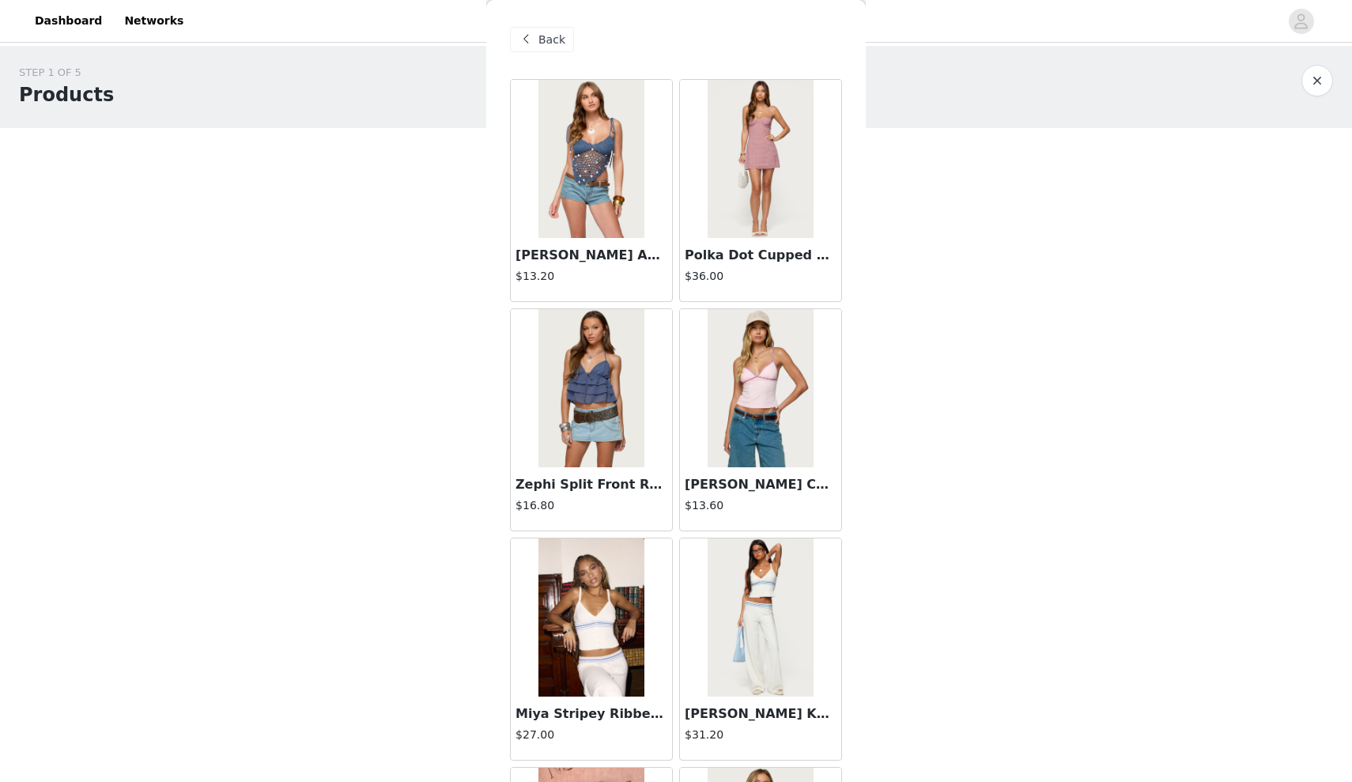  Describe the element at coordinates (1301, 21) in the screenshot. I see `div: avatar` at that location.